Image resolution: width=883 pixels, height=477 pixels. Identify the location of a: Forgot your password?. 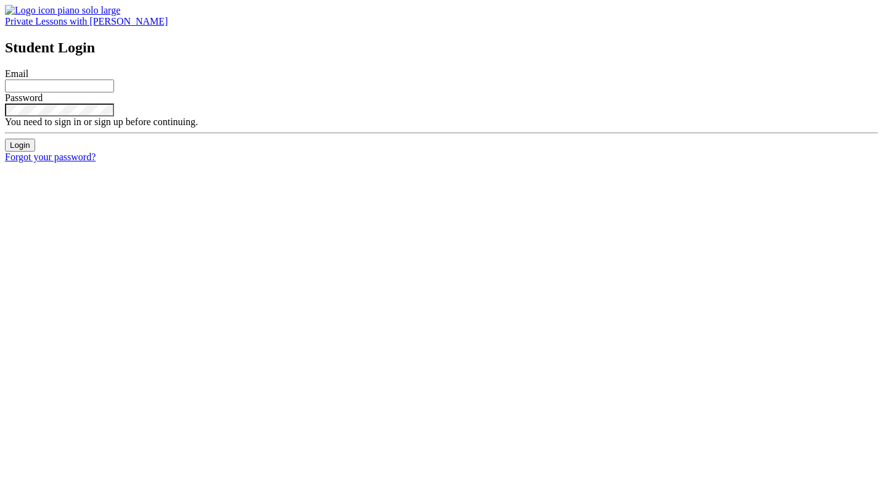
(50, 157).